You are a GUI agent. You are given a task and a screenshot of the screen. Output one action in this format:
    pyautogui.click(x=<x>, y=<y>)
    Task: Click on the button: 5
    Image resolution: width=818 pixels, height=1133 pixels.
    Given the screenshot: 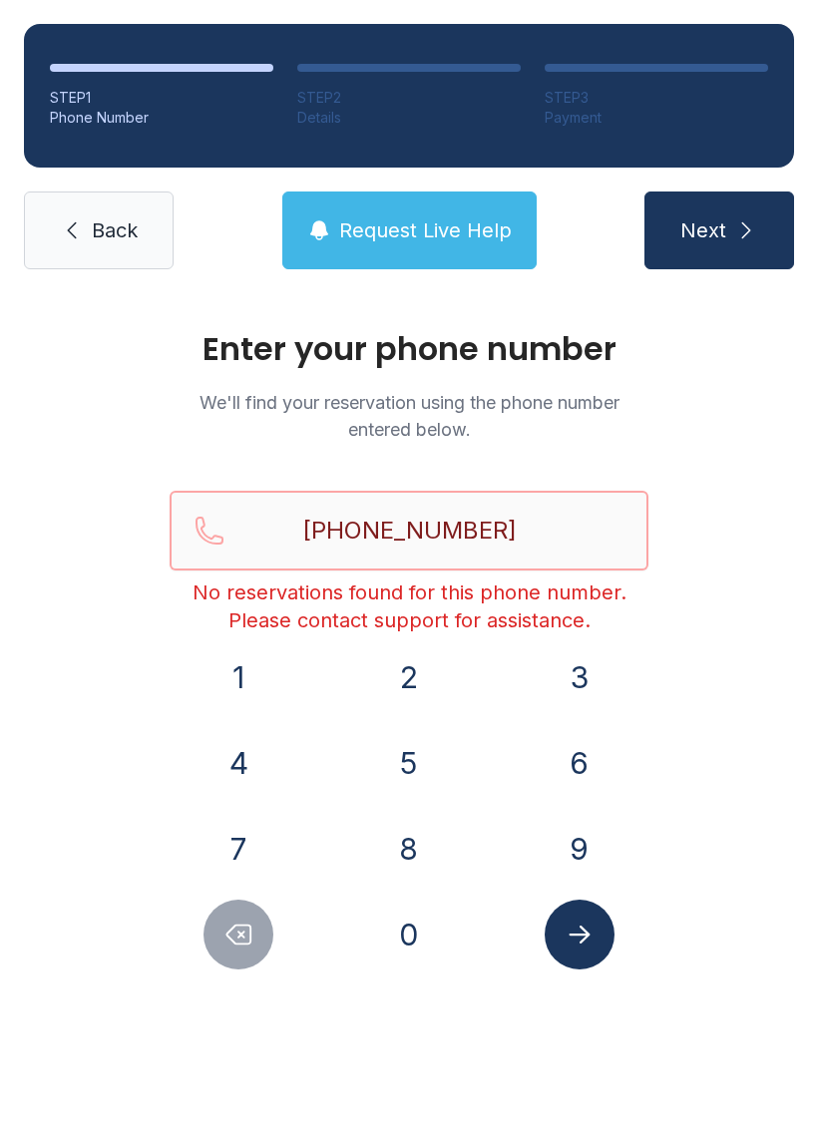 What is the action you would take?
    pyautogui.click(x=409, y=763)
    